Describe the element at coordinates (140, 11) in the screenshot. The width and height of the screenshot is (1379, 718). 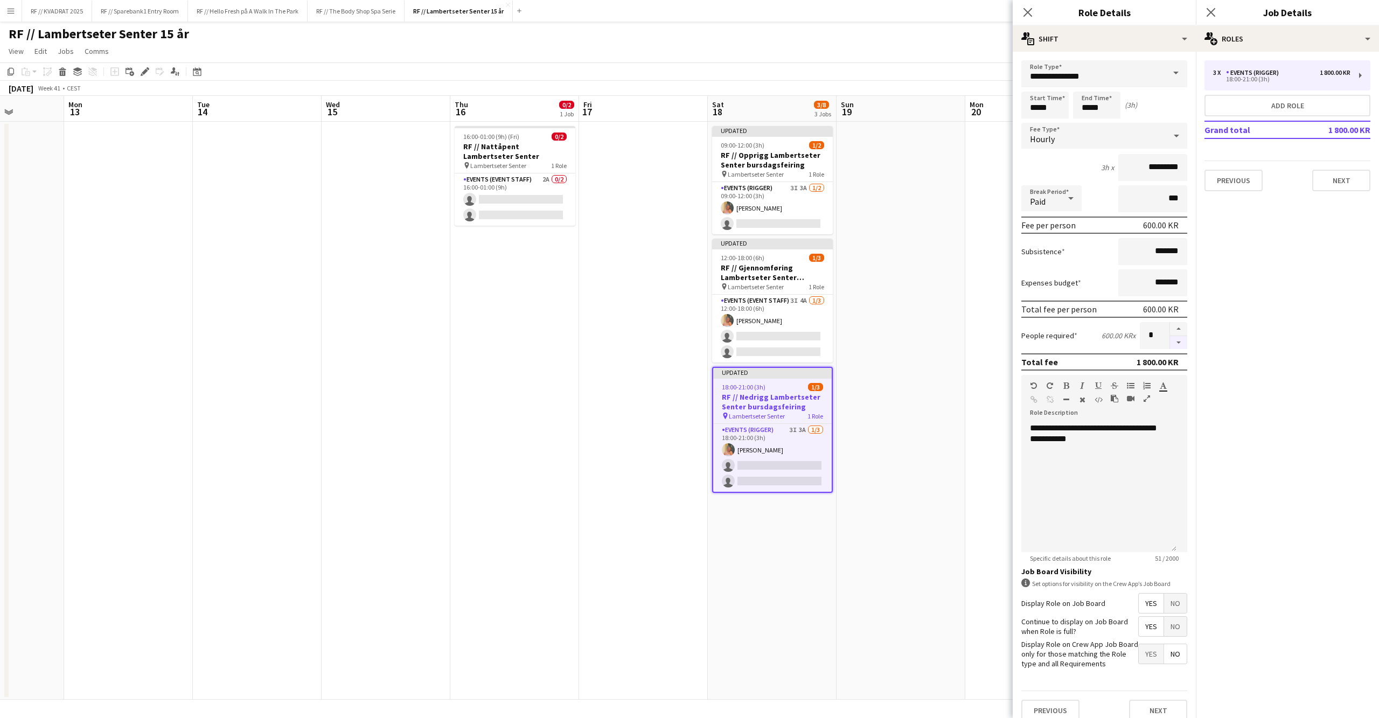
I see `button: RF // Sparebank1 Entry Room` at that location.